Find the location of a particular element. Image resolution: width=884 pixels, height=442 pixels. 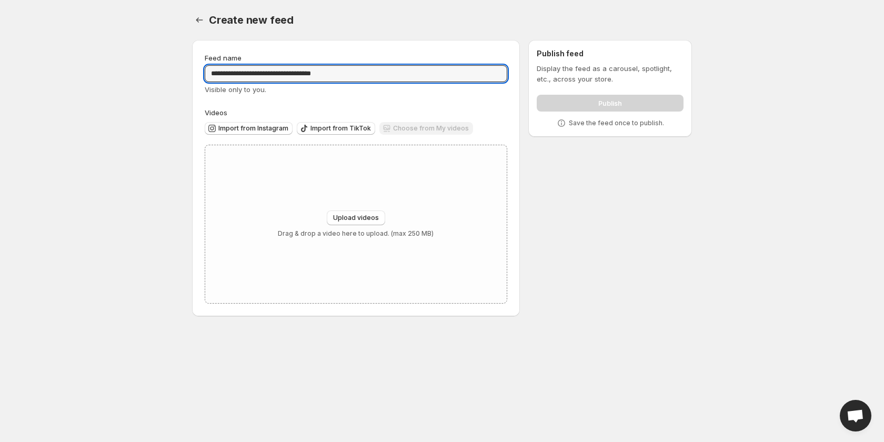

span: Visible only to you. is located at coordinates (235, 89).